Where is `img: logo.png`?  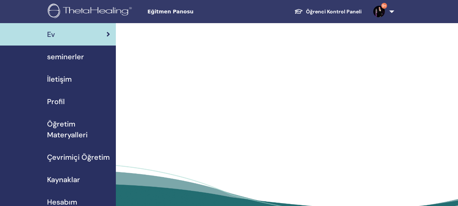
img: logo.png is located at coordinates (91, 12).